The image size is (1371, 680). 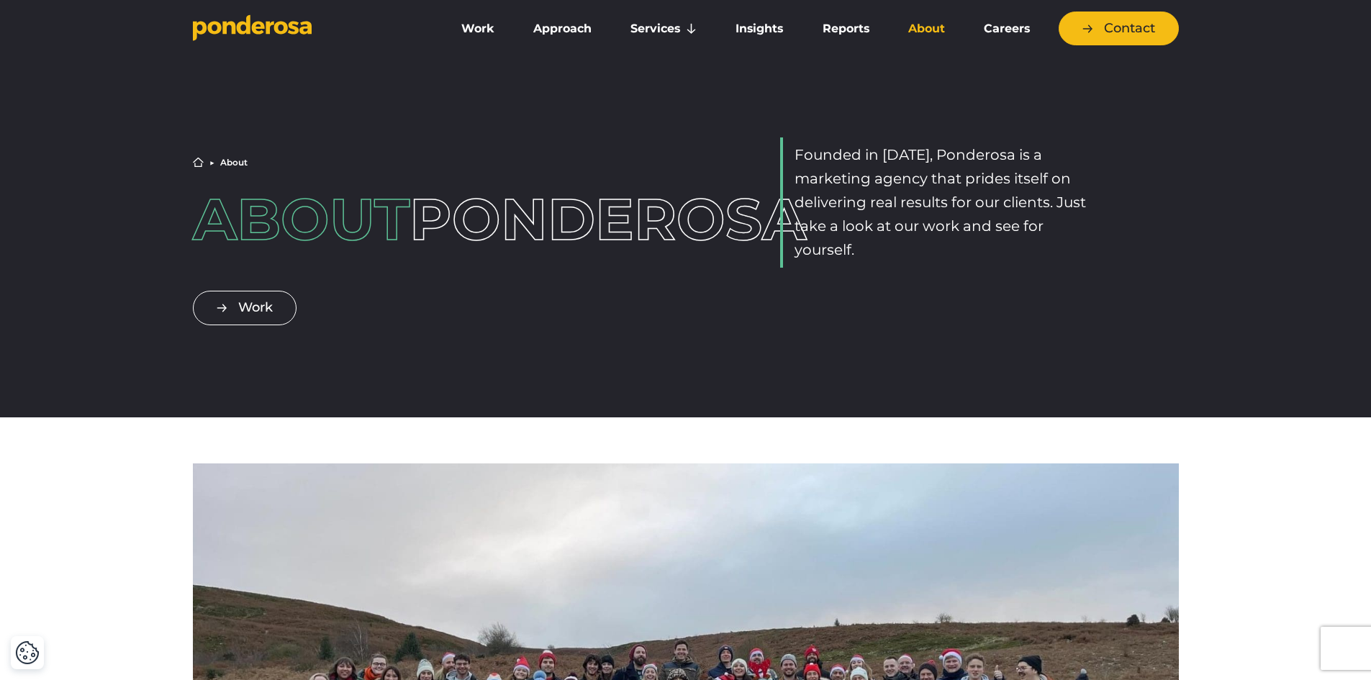 I want to click on li: About, so click(x=234, y=163).